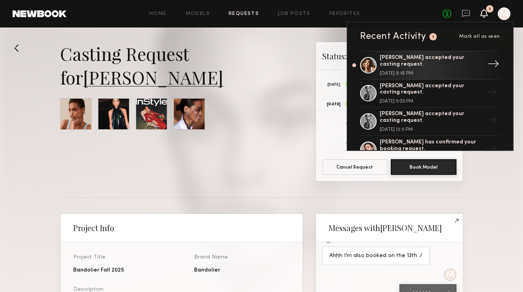 The width and height of the screenshot is (523, 292). Describe the element at coordinates (344, 14) in the screenshot. I see `a: Favorites` at that location.